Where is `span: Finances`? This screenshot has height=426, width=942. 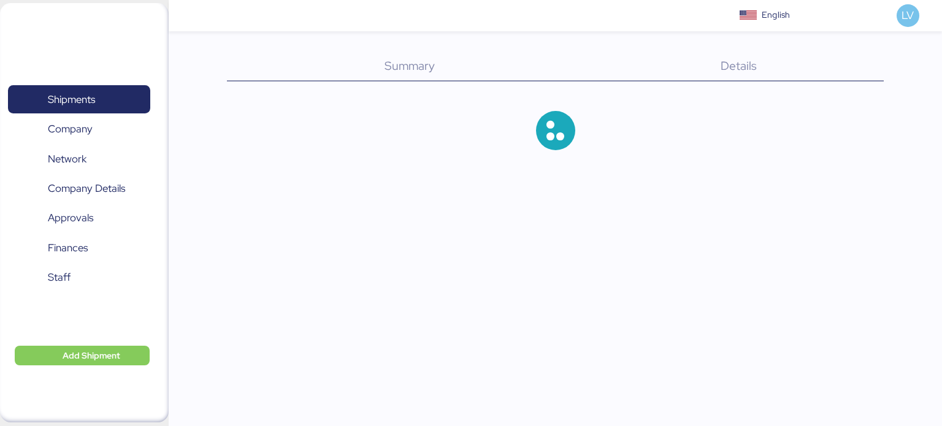
span: Finances is located at coordinates (67, 248).